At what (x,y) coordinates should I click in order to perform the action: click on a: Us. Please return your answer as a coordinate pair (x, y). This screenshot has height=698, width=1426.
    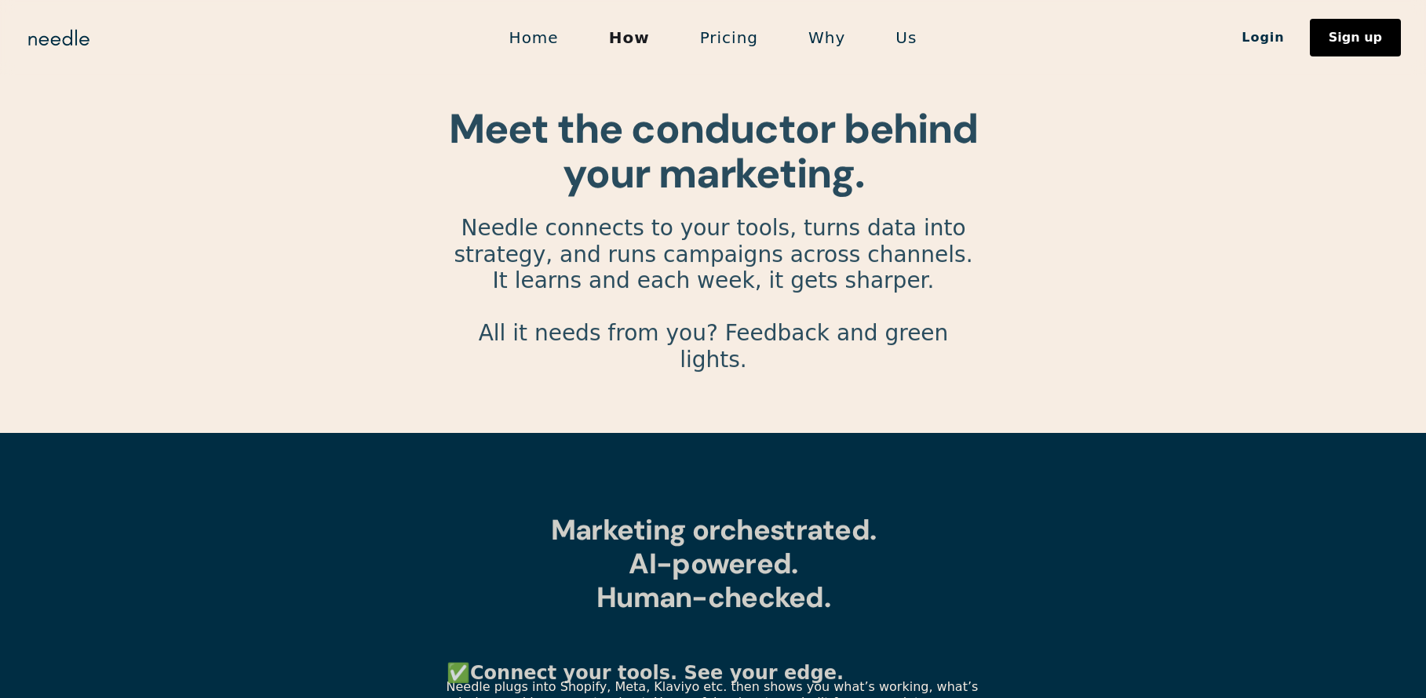
    Looking at the image, I should click on (905, 38).